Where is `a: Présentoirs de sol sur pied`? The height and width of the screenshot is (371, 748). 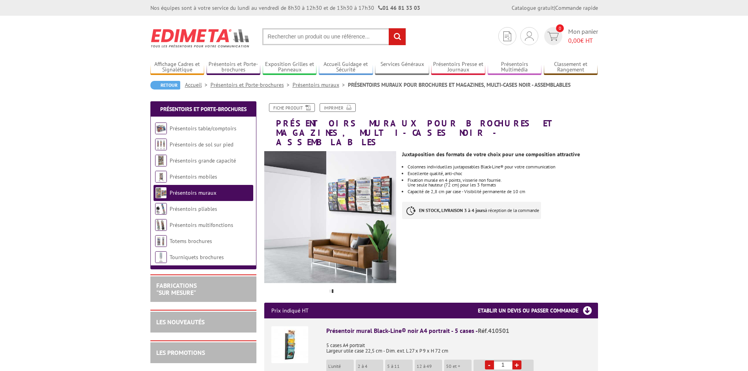 a: Présentoirs de sol sur pied is located at coordinates (201, 144).